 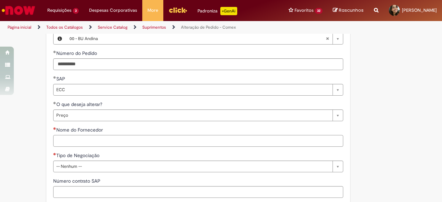 What do you see at coordinates (204, 39) in the screenshot?
I see `a: 00 - BU AndinaLimpar campo Planta` at bounding box center [204, 39].